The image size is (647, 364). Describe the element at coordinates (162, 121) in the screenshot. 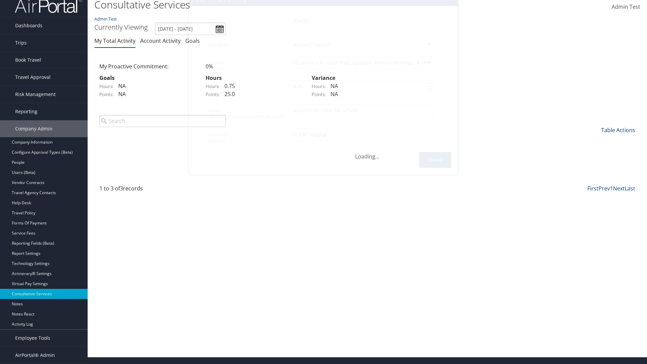

I see `input: Search` at that location.